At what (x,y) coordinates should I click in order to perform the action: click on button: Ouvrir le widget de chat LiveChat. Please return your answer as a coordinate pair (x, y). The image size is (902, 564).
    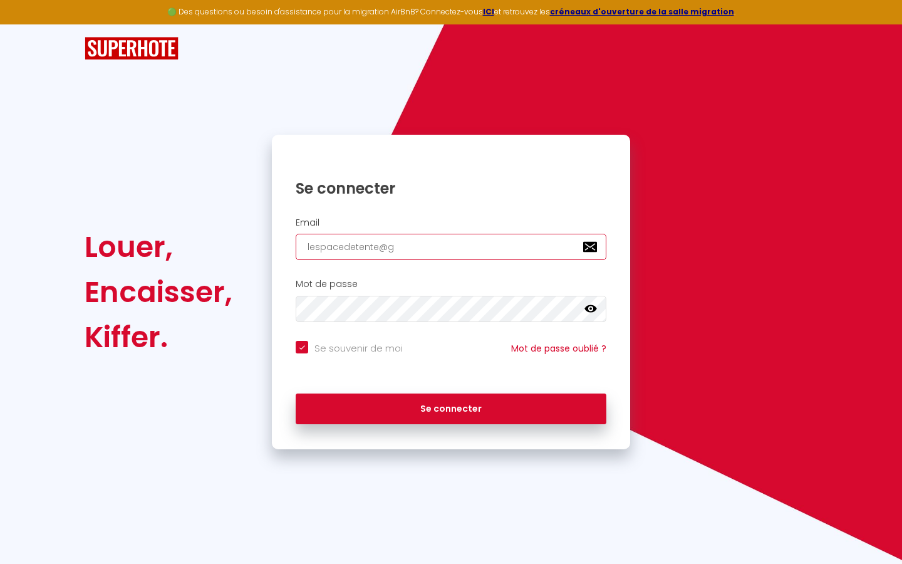
    Looking at the image, I should click on (29, 24).